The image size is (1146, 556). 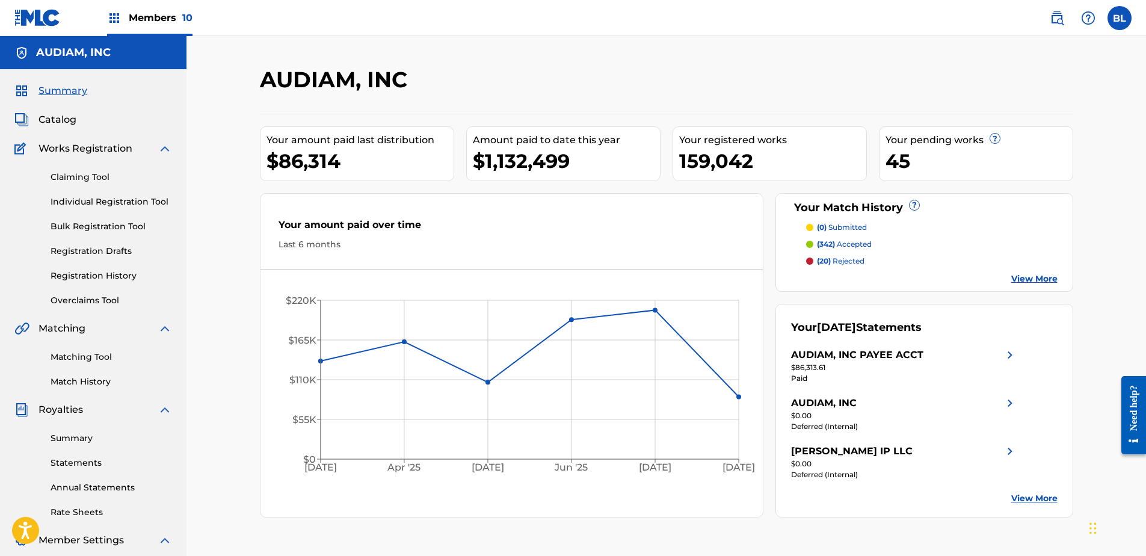 I want to click on a: Claiming Tool, so click(x=111, y=177).